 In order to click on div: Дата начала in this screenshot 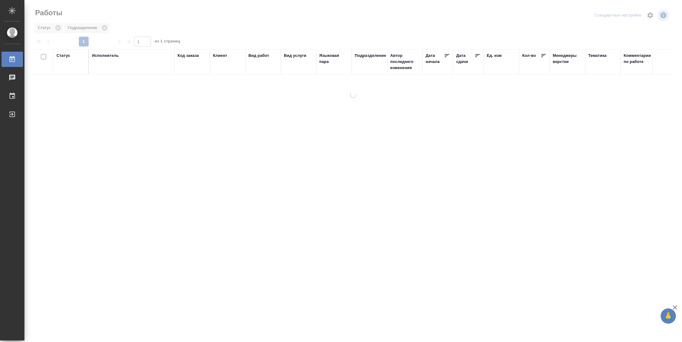, I will do `click(435, 59)`.